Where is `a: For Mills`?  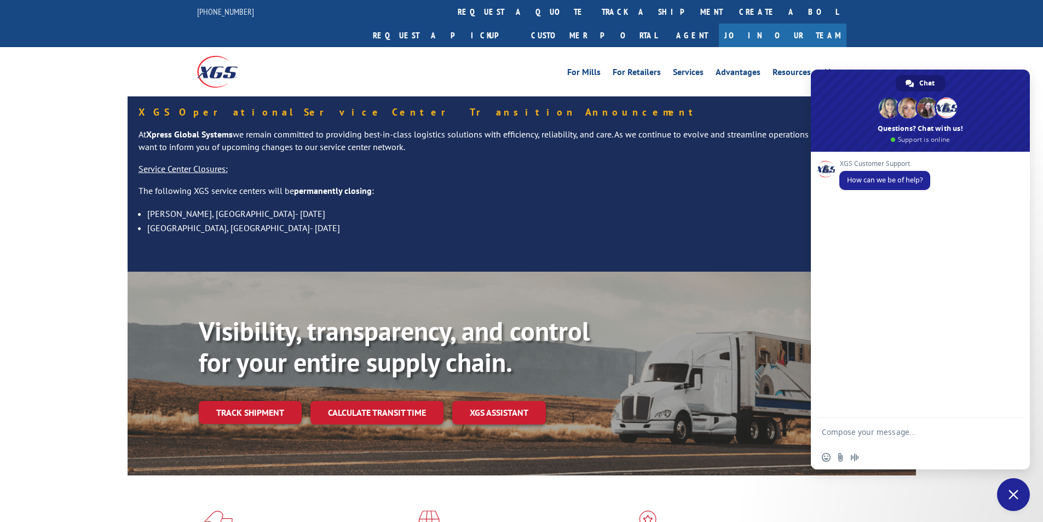 a: For Mills is located at coordinates (583, 74).